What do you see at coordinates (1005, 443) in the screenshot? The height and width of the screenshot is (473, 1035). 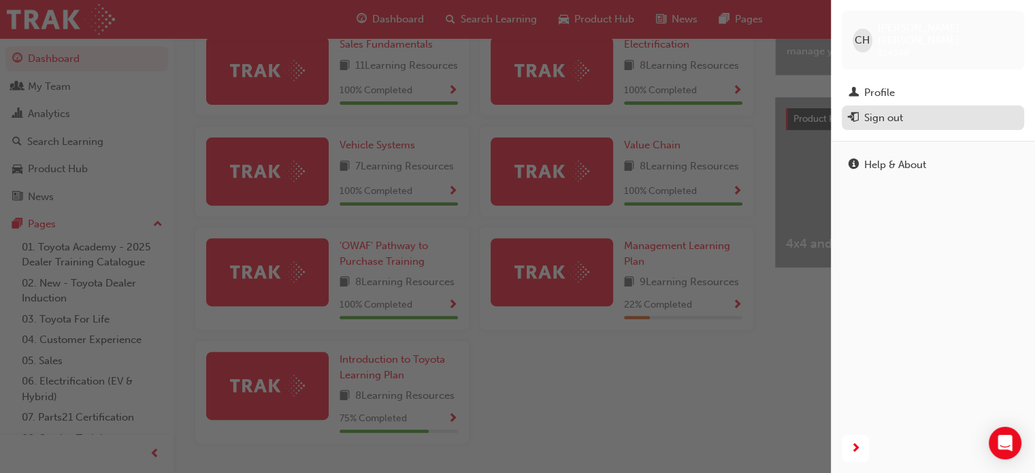 I see `div: Open Intercom Messenger` at bounding box center [1005, 443].